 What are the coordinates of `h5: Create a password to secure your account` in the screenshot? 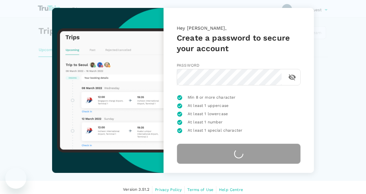 It's located at (239, 43).